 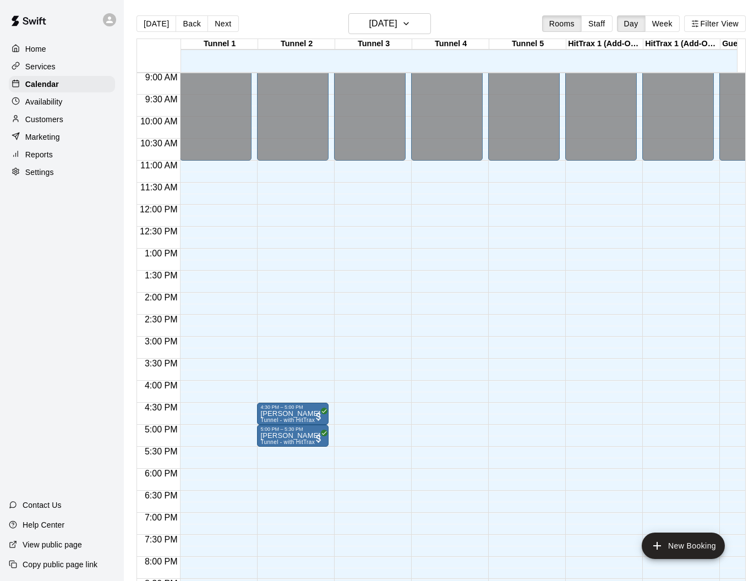 What do you see at coordinates (39, 155) in the screenshot?
I see `p: Reports` at bounding box center [39, 155].